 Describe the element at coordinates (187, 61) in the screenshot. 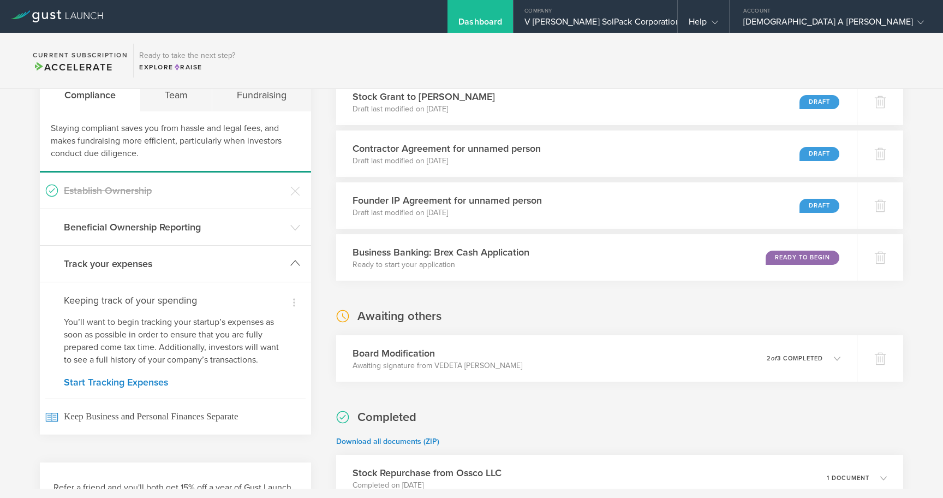

I see `div: Ready to take the next step?ExploreRaise` at that location.